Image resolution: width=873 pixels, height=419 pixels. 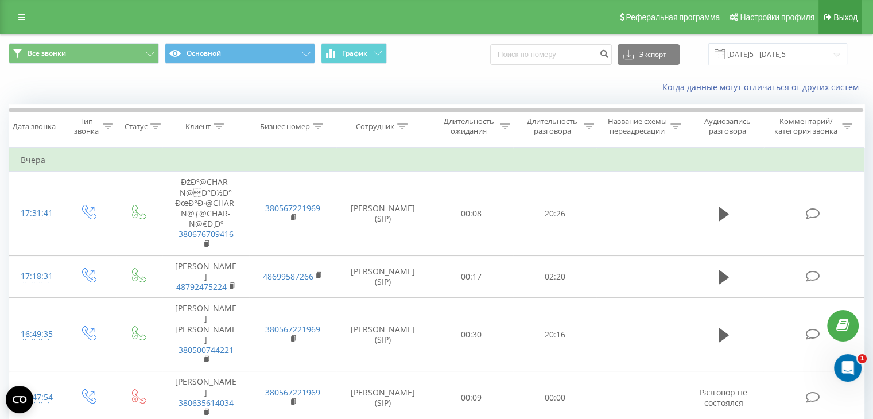 I want to click on span: Разговор не состоялся, so click(x=723, y=397).